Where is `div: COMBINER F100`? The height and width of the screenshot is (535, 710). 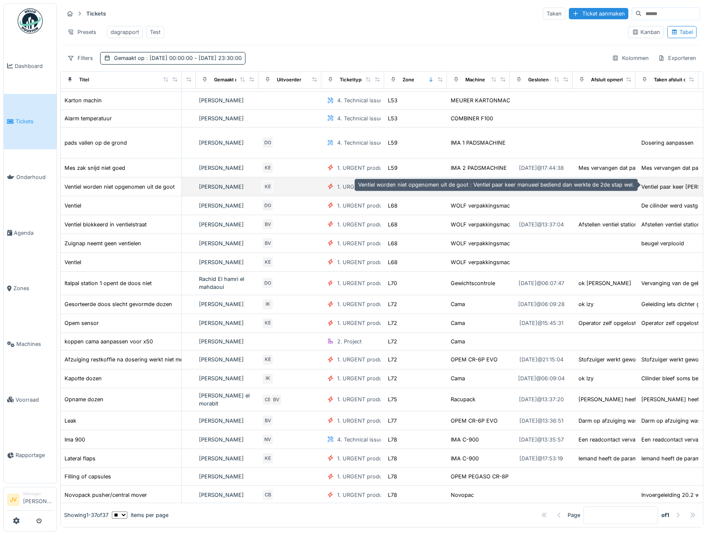
div: COMBINER F100 is located at coordinates (472, 118).